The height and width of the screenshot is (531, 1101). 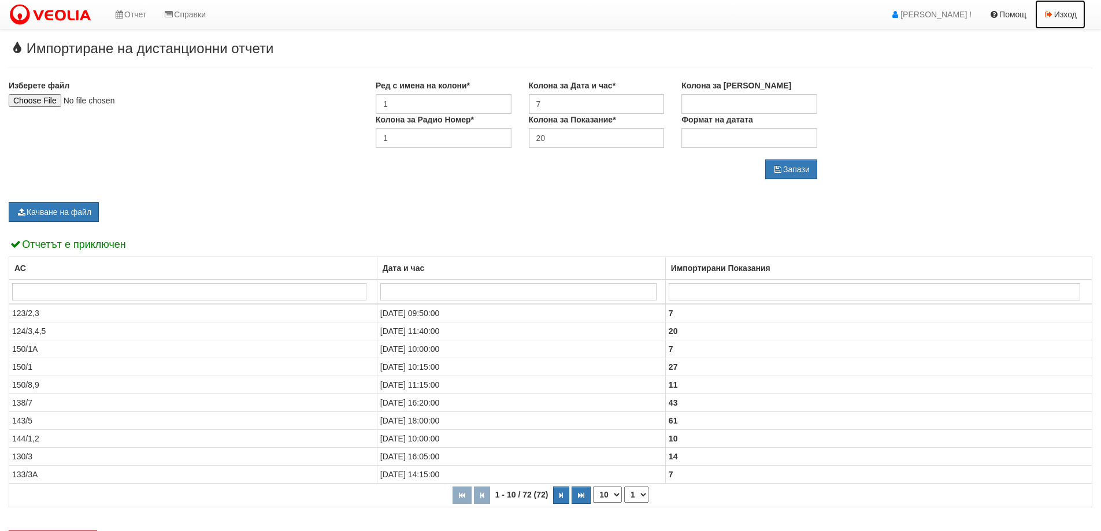 I want to click on td: 124/3,4,5, so click(x=193, y=331).